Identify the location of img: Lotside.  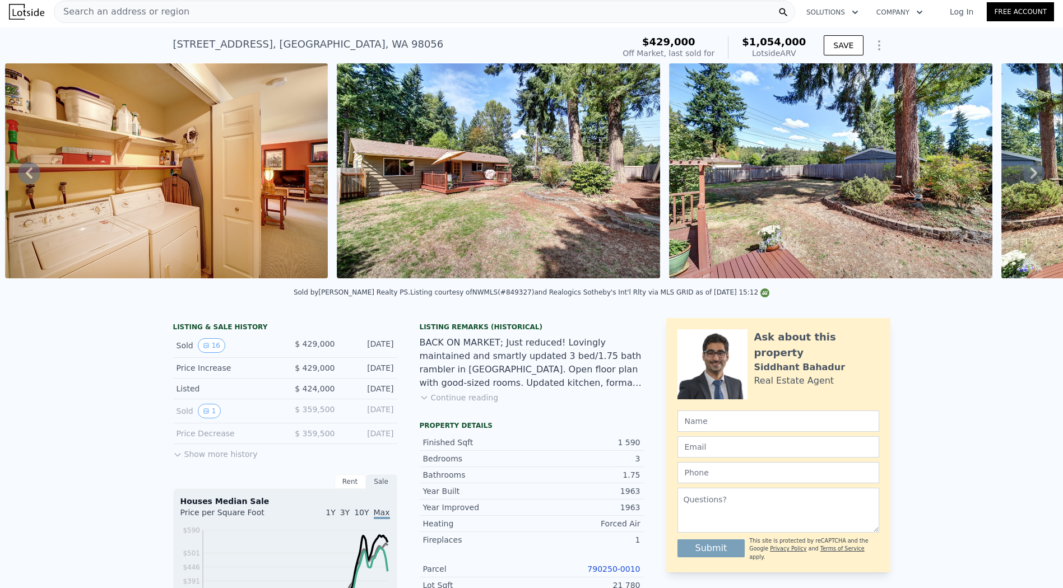
(26, 12).